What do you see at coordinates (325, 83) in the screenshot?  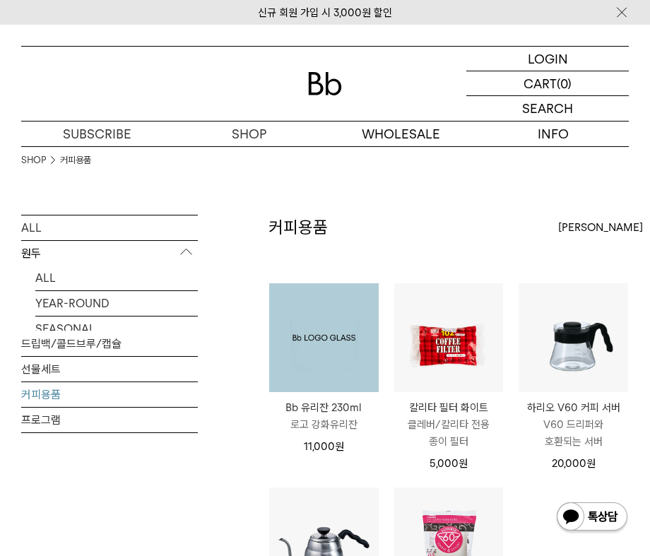 I see `img: 로고` at bounding box center [325, 83].